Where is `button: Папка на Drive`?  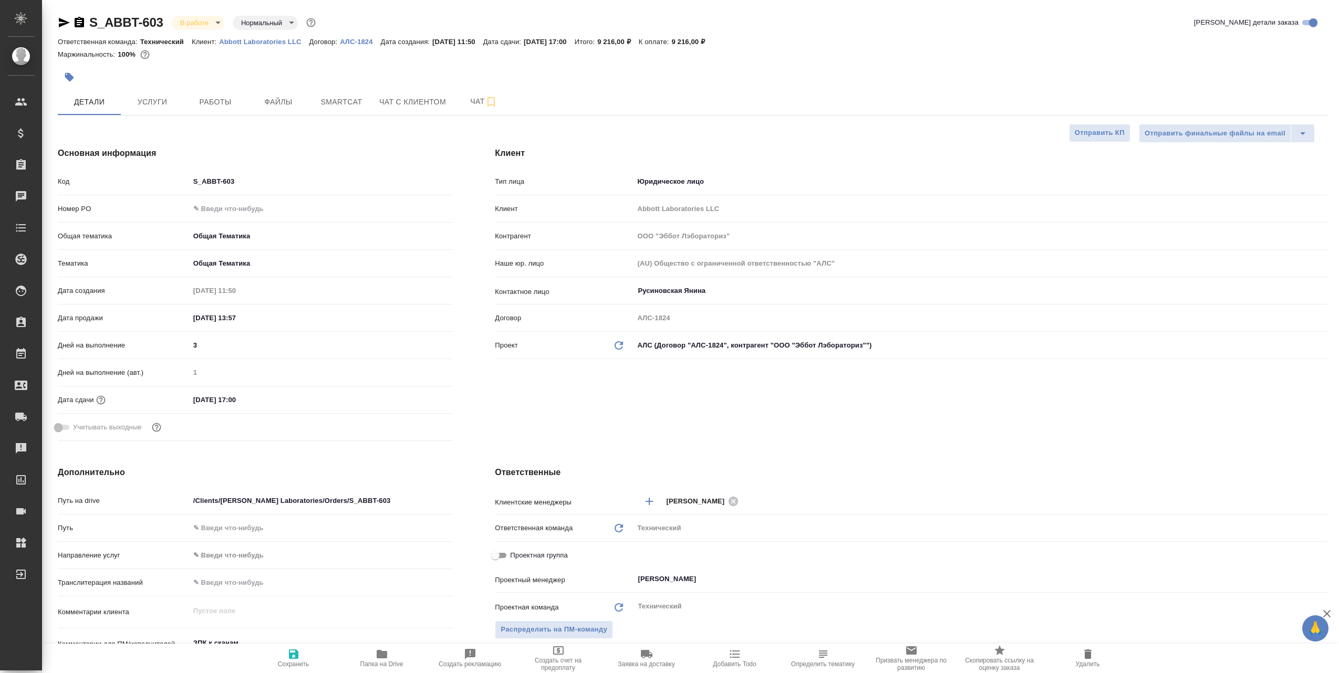
button: Папка на Drive is located at coordinates (382, 659).